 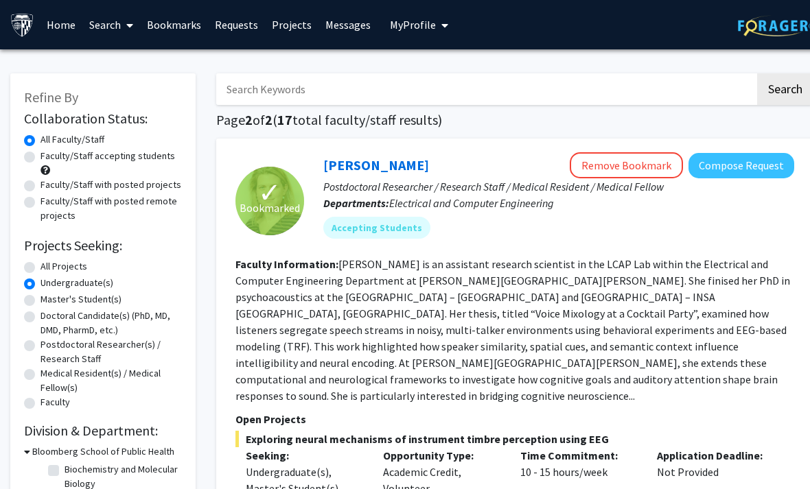 I want to click on p: Seeking:, so click(x=304, y=456).